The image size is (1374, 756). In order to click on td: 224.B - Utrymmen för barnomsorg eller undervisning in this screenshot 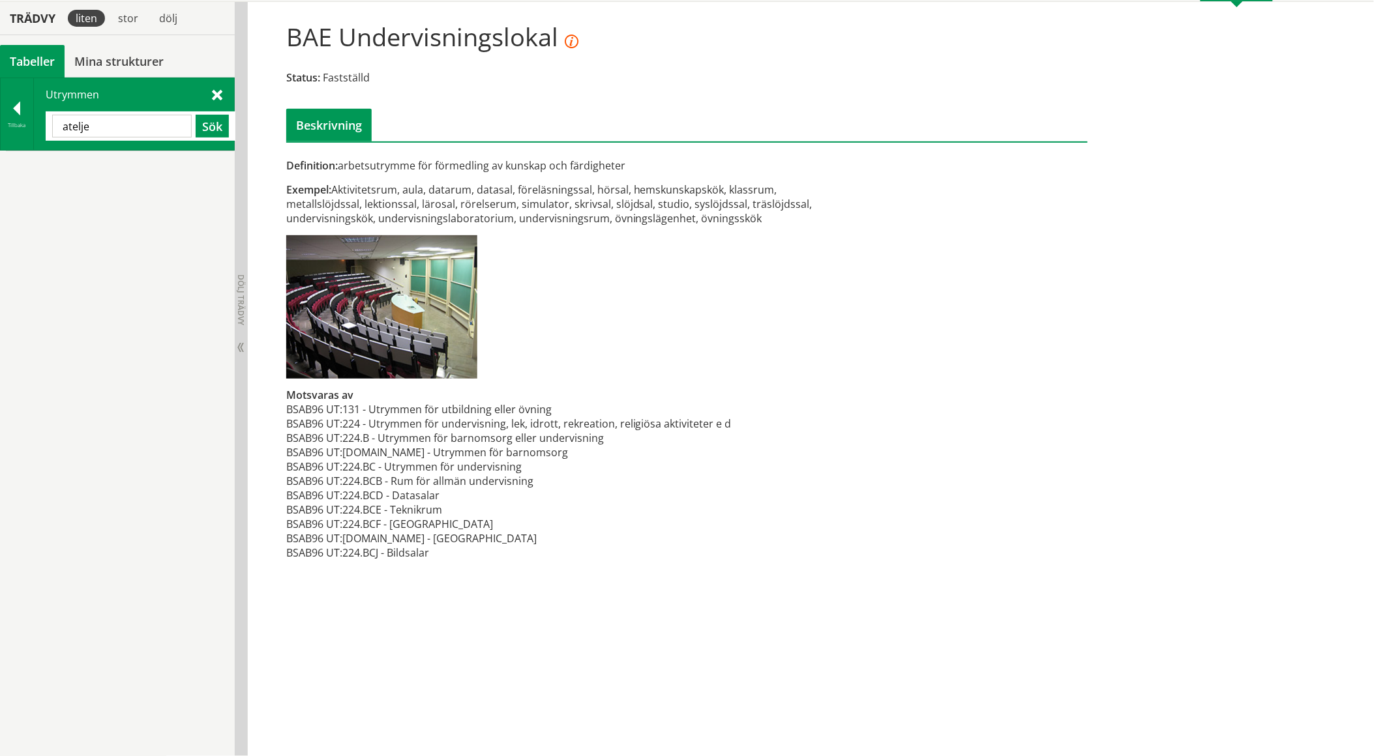, I will do `click(537, 438)`.